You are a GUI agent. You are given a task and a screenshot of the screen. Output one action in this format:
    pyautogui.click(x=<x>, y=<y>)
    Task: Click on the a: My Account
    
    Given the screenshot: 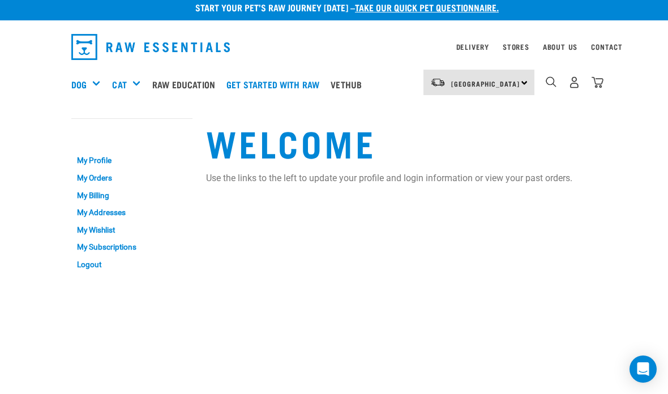 What is the action you would take?
    pyautogui.click(x=98, y=132)
    